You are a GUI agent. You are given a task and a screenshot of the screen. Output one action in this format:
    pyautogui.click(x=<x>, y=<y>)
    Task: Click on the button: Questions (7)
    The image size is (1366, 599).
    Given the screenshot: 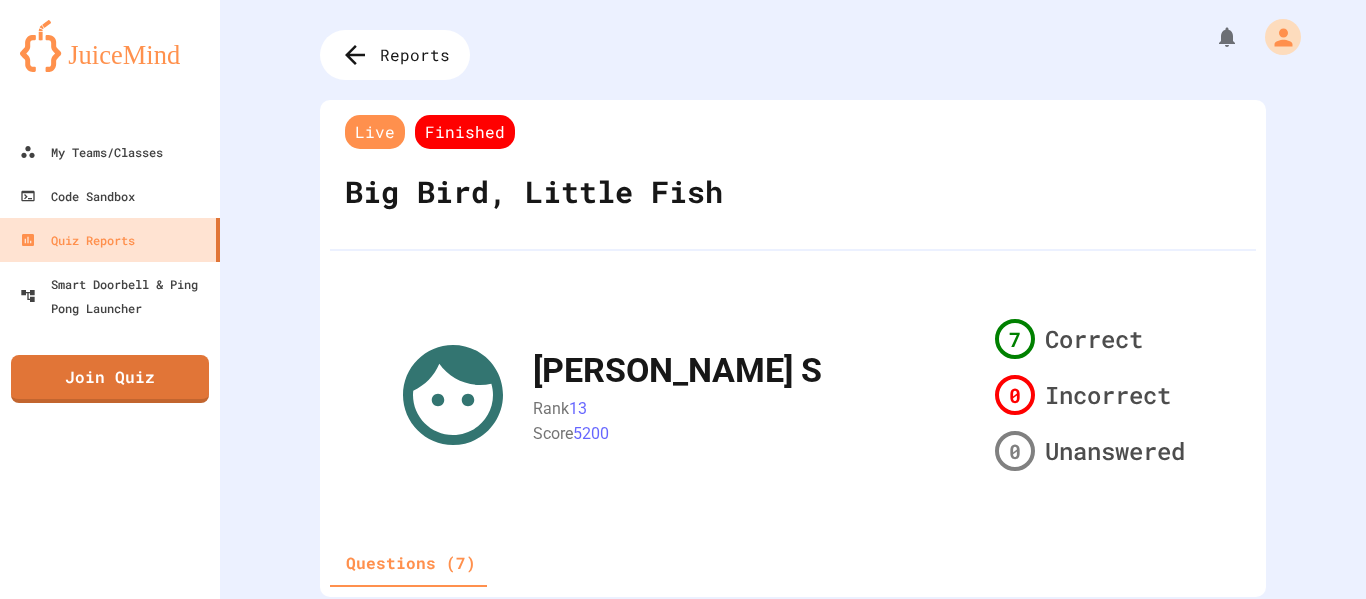 What is the action you would take?
    pyautogui.click(x=411, y=563)
    